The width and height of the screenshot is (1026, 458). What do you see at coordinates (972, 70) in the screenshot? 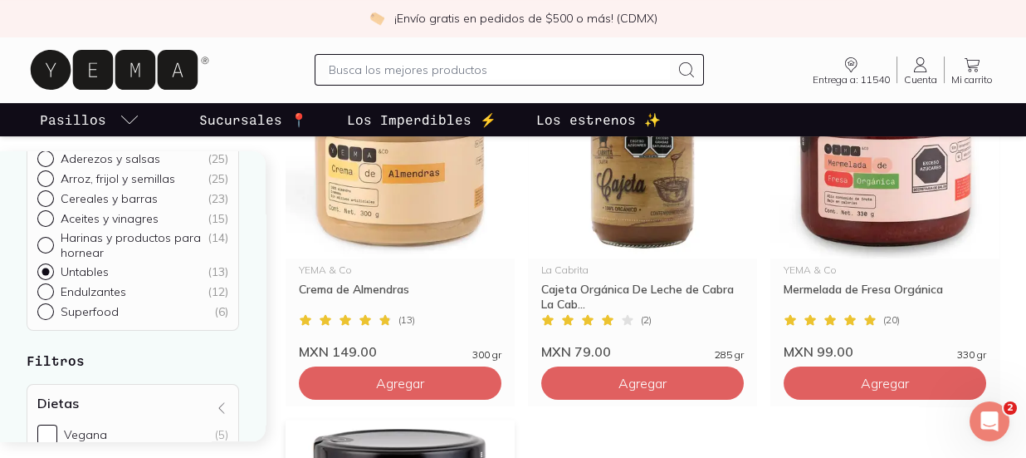
I see `a: Mi carrito` at bounding box center [972, 70].